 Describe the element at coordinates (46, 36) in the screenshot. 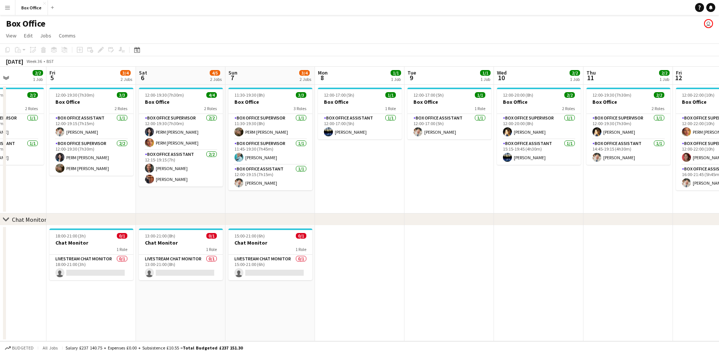

I see `a: Jobs` at that location.